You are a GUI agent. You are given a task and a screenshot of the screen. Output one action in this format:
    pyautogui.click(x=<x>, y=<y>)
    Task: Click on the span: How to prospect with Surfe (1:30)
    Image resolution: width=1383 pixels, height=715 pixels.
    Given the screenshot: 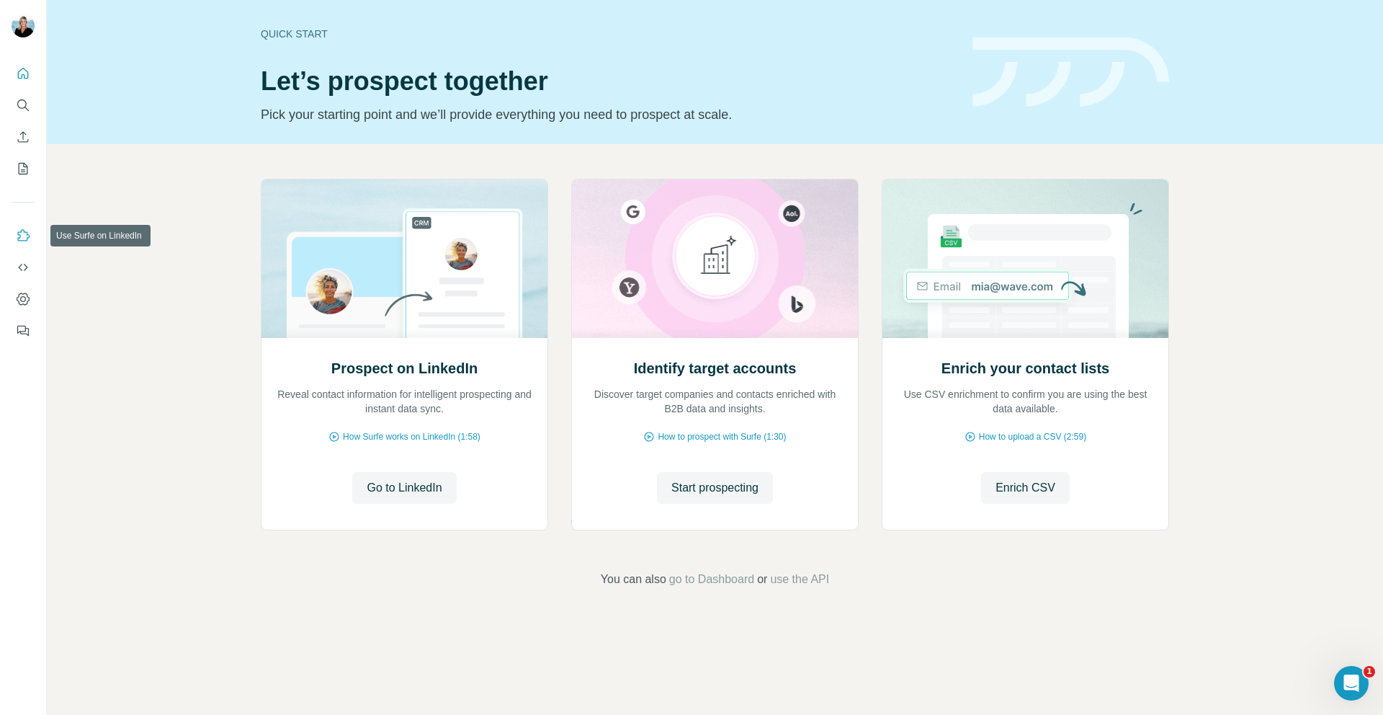 What is the action you would take?
    pyautogui.click(x=722, y=437)
    